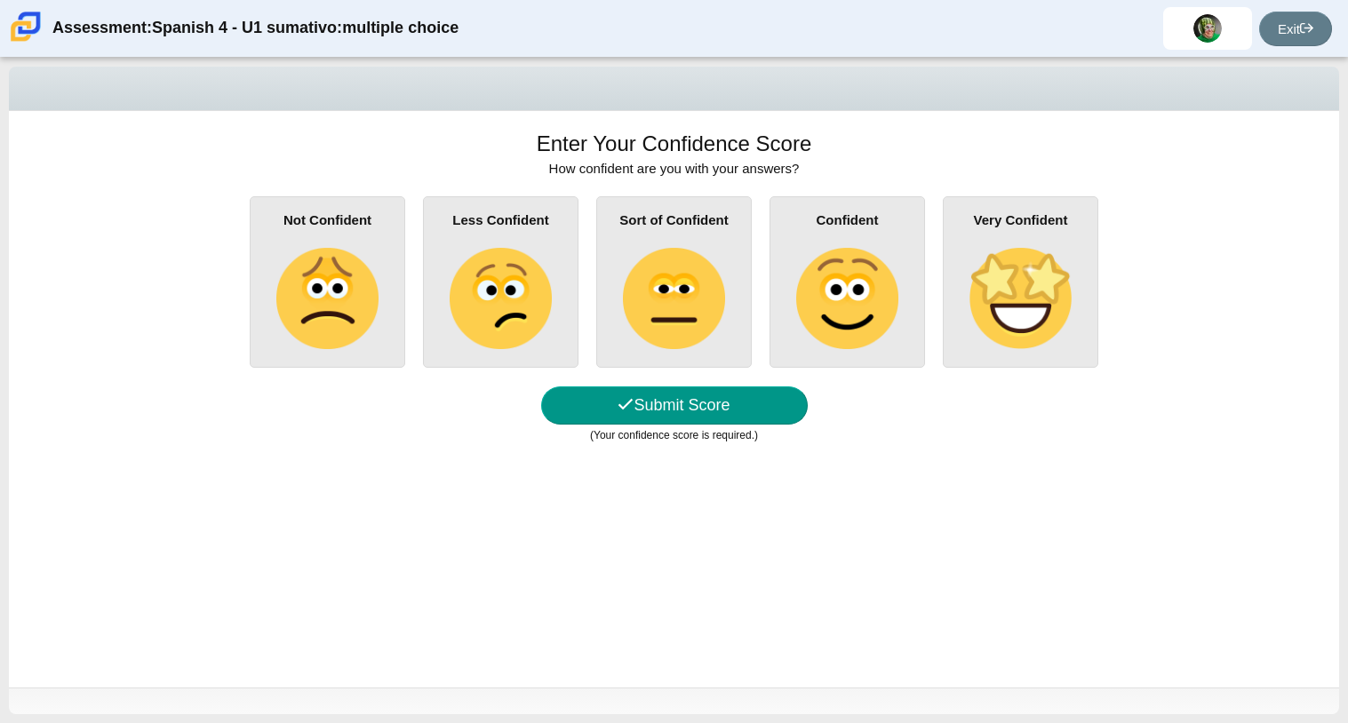 The width and height of the screenshot is (1348, 723). I want to click on b: Very Confident, so click(1021, 219).